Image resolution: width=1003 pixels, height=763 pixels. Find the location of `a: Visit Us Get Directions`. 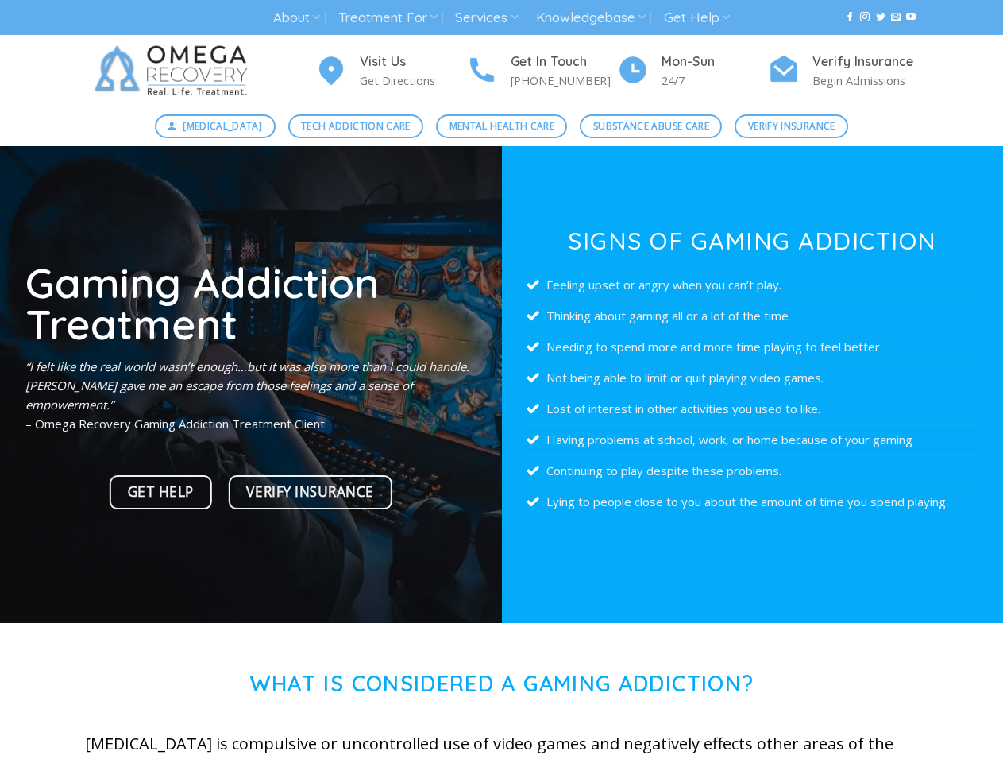

a: Visit Us Get Directions is located at coordinates (391, 71).